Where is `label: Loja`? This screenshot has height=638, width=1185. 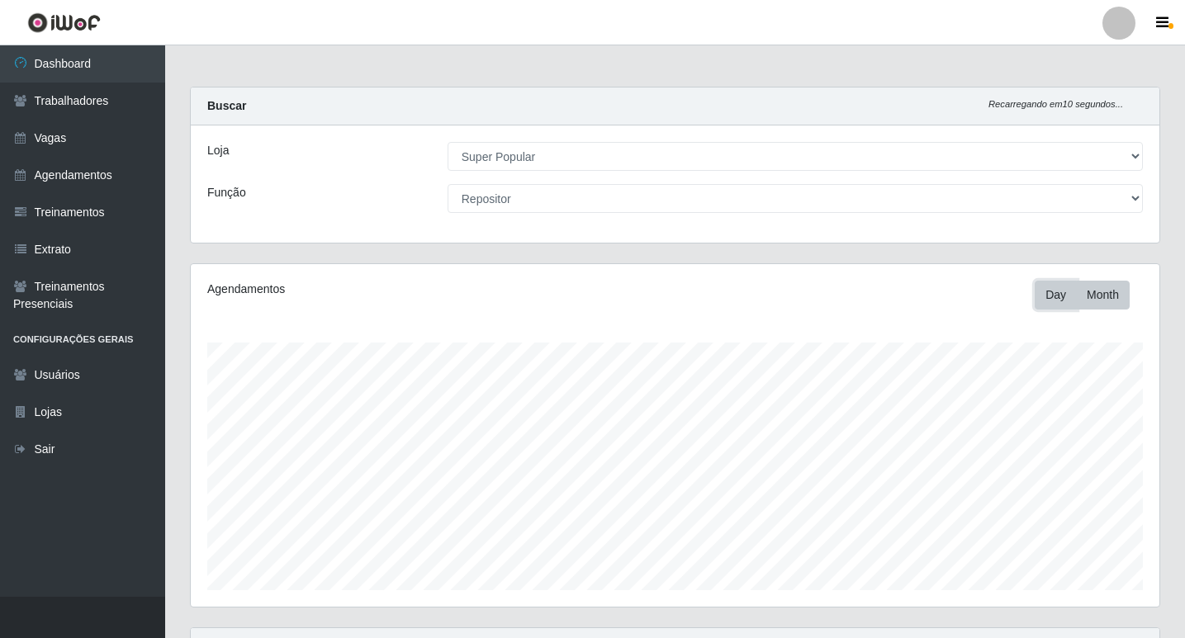
label: Loja is located at coordinates (218, 150).